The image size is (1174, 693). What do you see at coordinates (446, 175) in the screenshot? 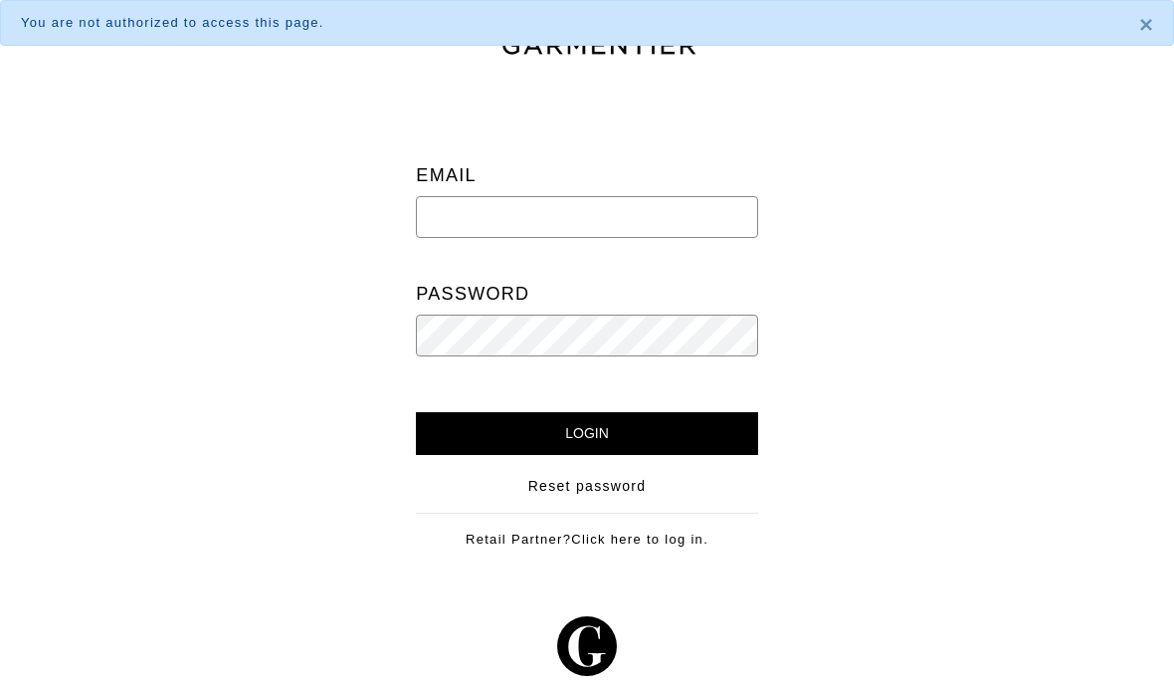
I see `label: Email` at bounding box center [446, 175].